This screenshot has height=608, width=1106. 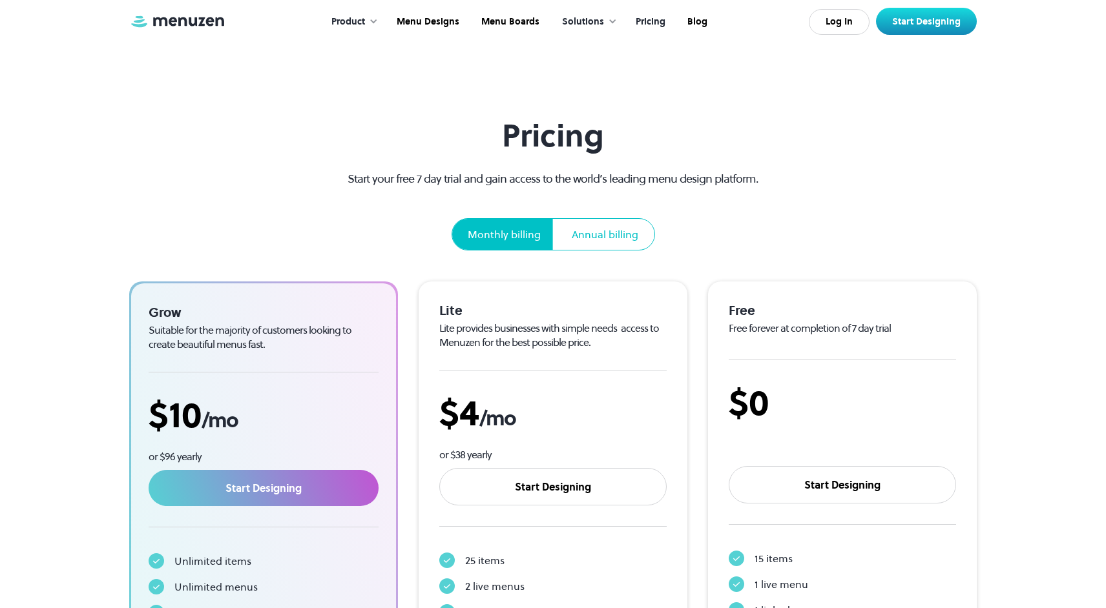 I want to click on div: Unlimited menus, so click(x=216, y=587).